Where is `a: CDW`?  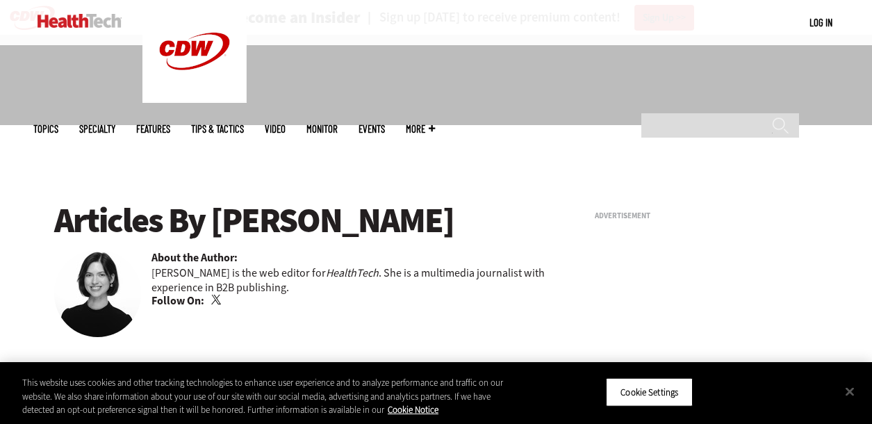
a: CDW is located at coordinates (195, 99).